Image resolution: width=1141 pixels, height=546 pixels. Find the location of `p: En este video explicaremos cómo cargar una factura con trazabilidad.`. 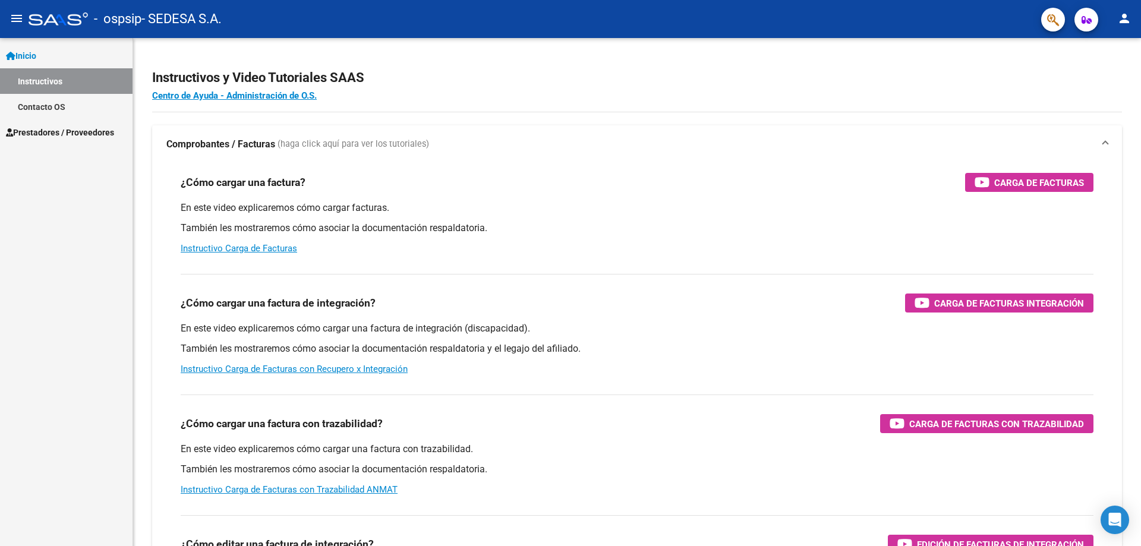

p: En este video explicaremos cómo cargar una factura con trazabilidad. is located at coordinates (637, 449).